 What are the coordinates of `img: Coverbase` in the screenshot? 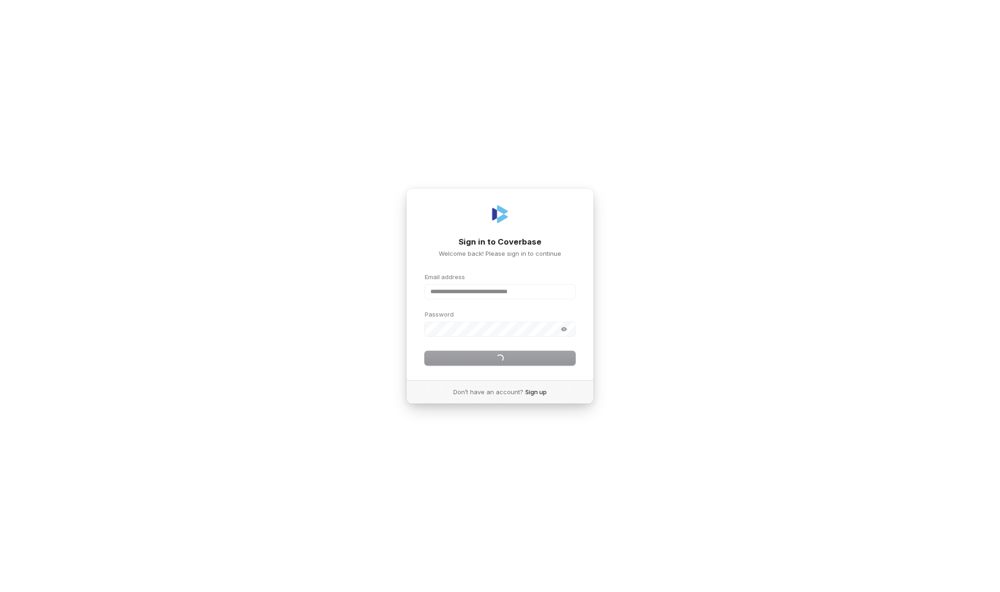 It's located at (500, 214).